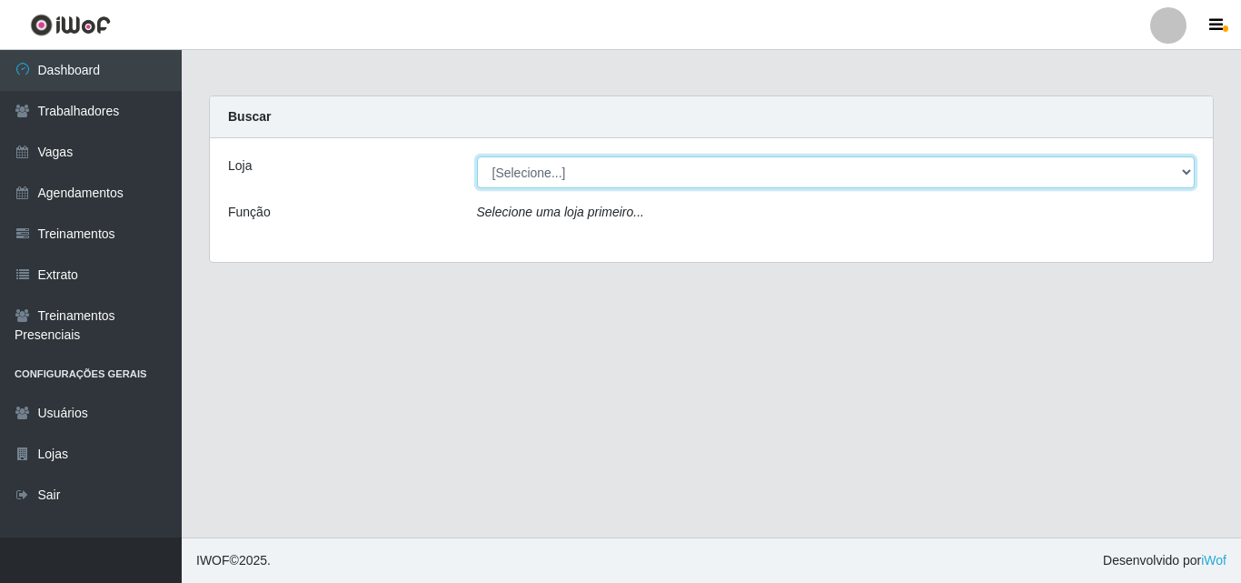  I want to click on a: iWof, so click(1214, 560).